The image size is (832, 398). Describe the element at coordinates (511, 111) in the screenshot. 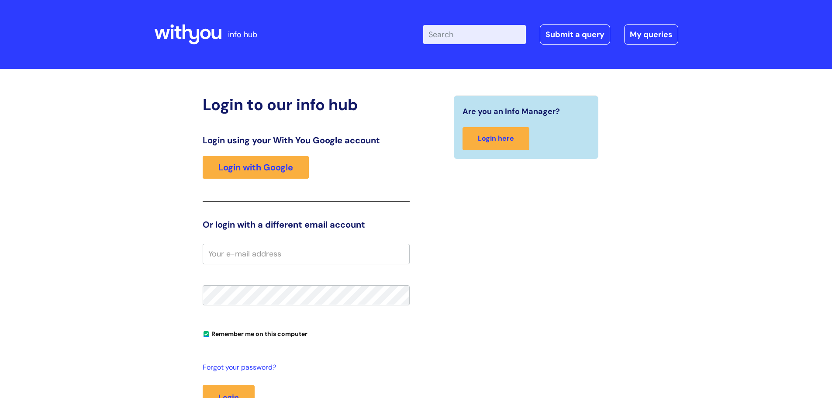

I see `span: Are you an Info Manager?` at that location.